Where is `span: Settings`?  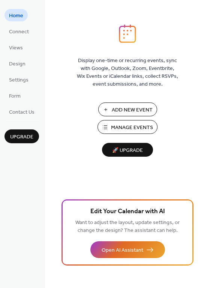
span: Settings is located at coordinates (19, 80).